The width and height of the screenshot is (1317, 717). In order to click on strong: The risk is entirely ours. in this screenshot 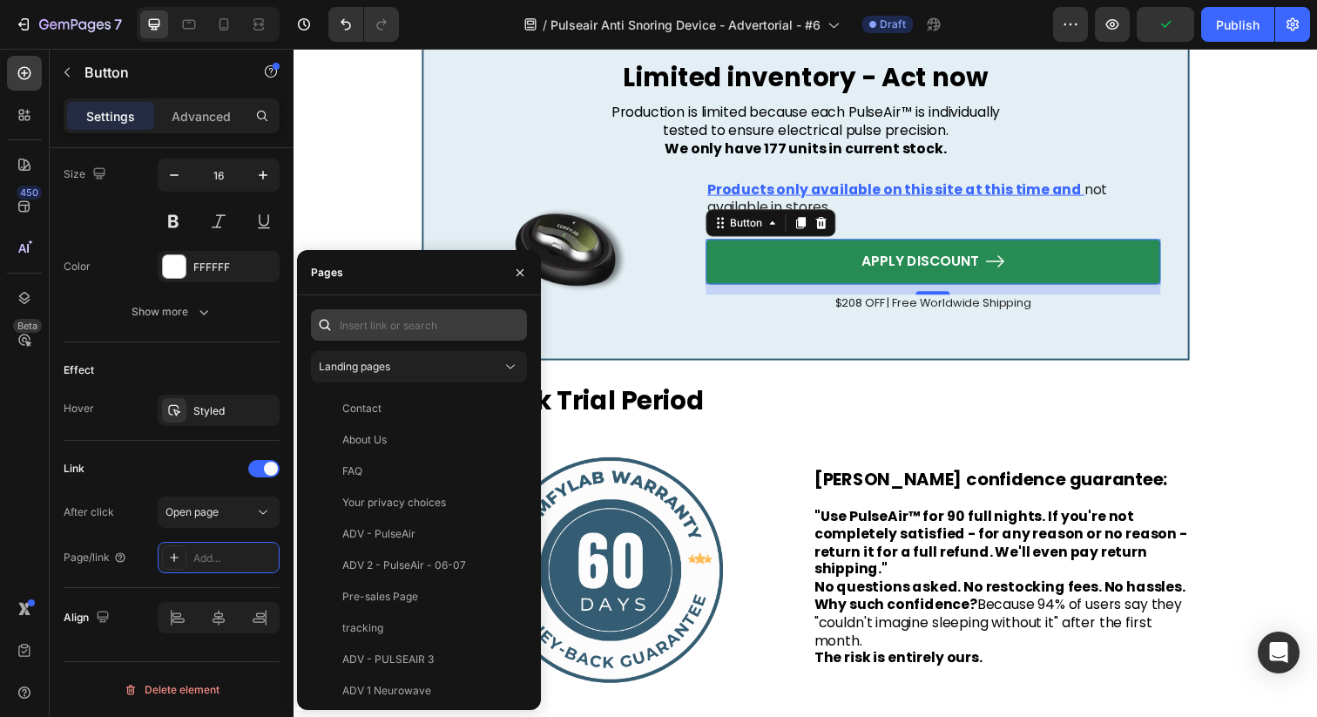, I will do `click(617, 621)`.